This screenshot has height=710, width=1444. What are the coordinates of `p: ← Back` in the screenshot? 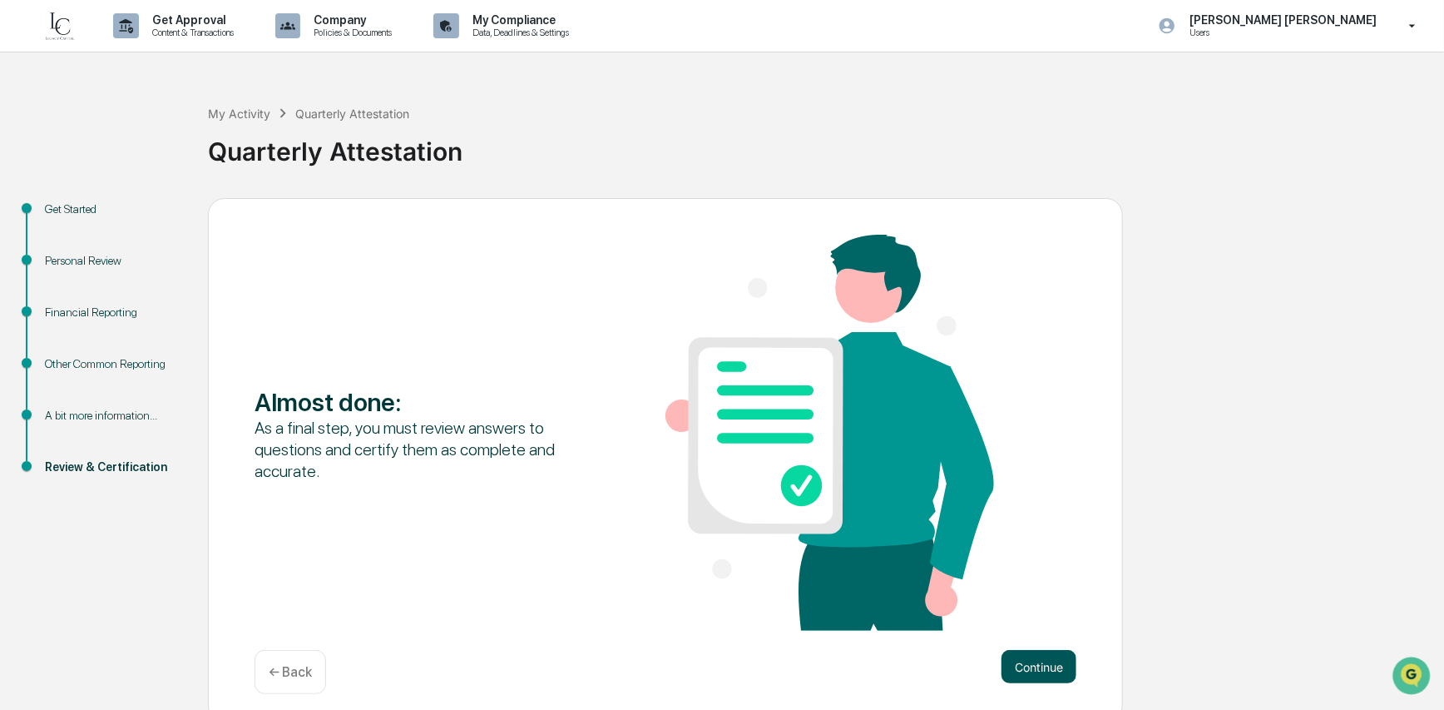 It's located at (290, 671).